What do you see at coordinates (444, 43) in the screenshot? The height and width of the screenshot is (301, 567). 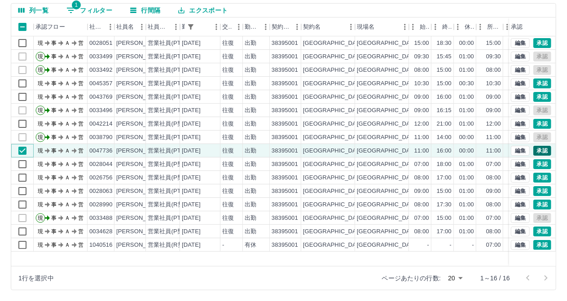 I see `div: 18:30` at bounding box center [444, 43].